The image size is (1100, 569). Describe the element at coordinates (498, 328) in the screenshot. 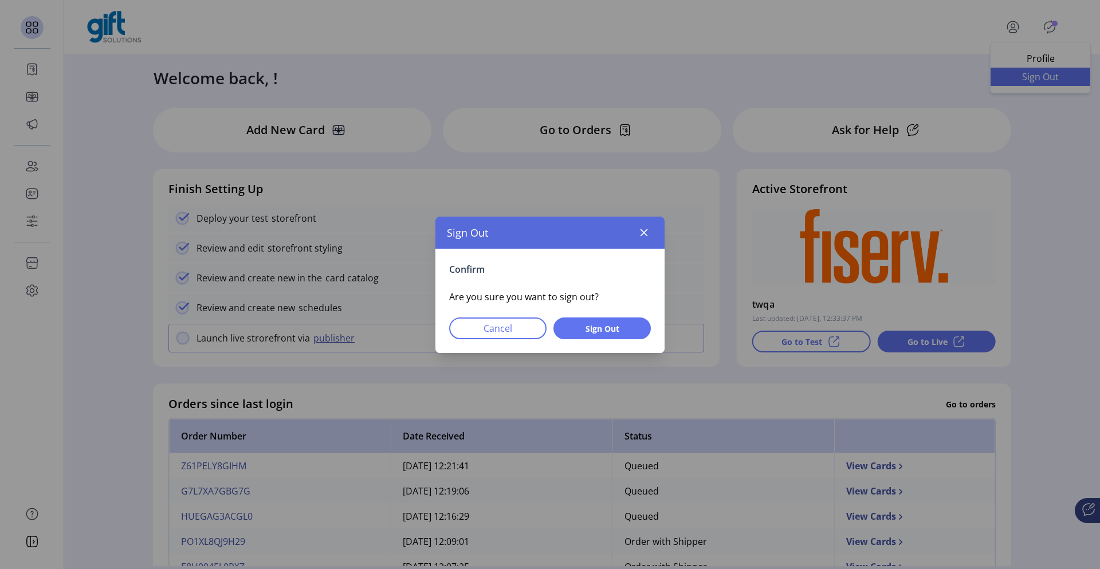

I see `button: Cancel` at that location.